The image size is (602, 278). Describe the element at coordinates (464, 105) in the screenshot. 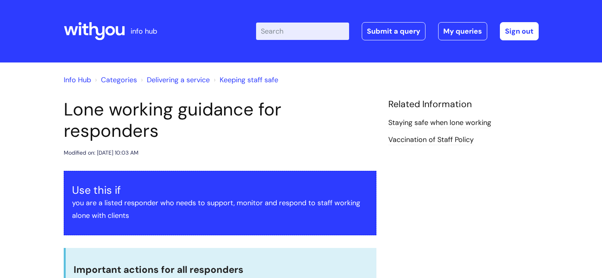

I see `h4: Related Information` at that location.